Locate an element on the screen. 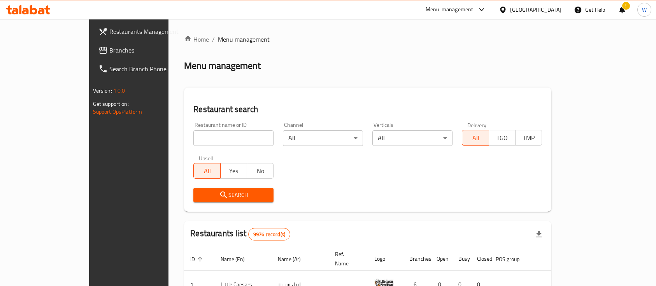 This screenshot has width=656, height=286. span: Restaurants Management is located at coordinates (151, 32).